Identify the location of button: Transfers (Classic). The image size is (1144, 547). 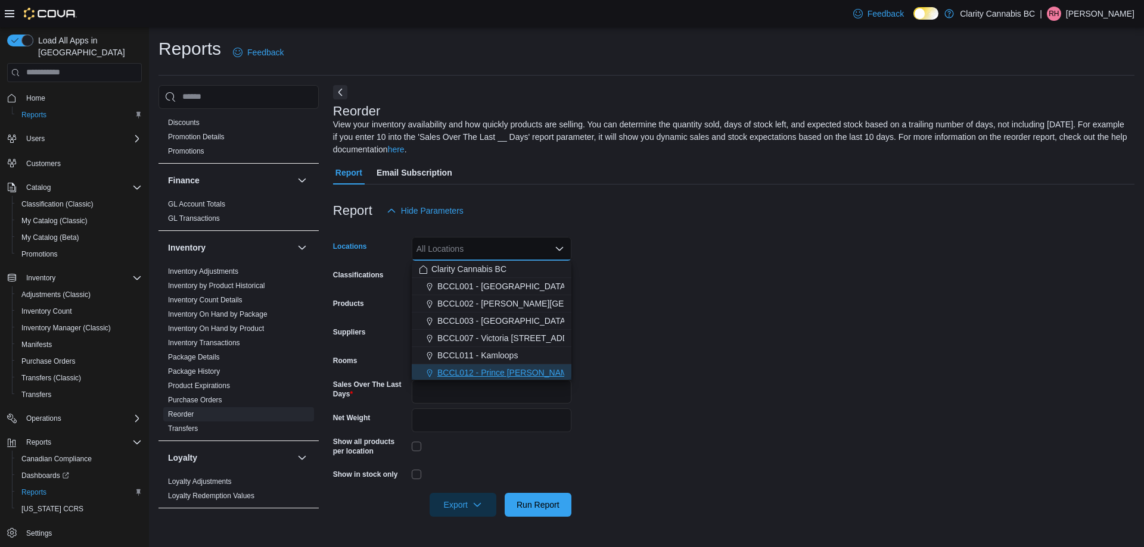
(79, 378).